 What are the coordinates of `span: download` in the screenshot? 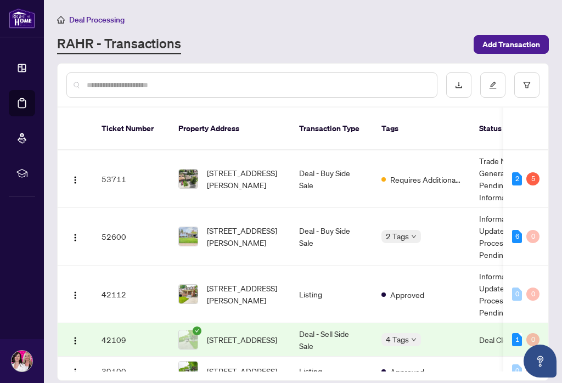 It's located at (459, 85).